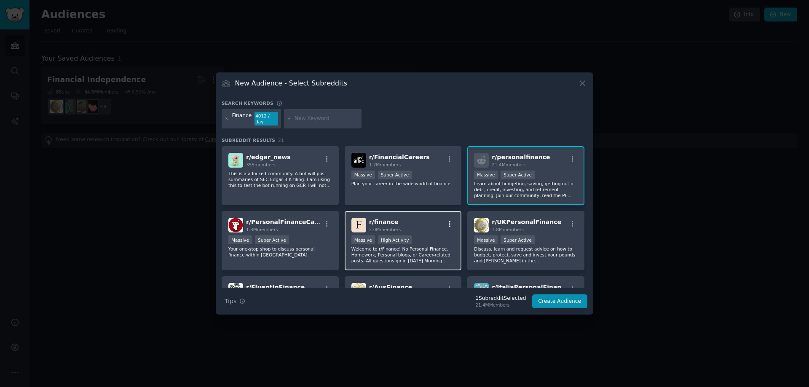  What do you see at coordinates (261, 165) in the screenshot?
I see `span: 355 members` at bounding box center [261, 165].